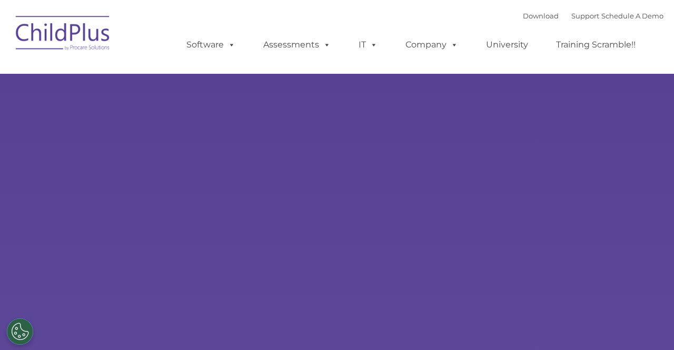 This screenshot has height=350, width=674. I want to click on a: Software, so click(211, 45).